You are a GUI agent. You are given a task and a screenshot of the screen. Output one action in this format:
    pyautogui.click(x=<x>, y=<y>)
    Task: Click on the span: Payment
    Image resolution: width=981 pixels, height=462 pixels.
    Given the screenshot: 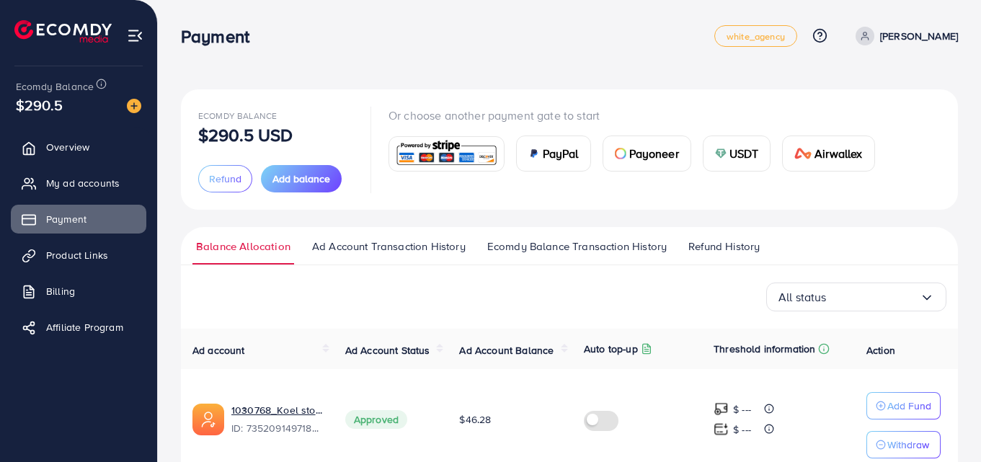 What is the action you would take?
    pyautogui.click(x=66, y=219)
    